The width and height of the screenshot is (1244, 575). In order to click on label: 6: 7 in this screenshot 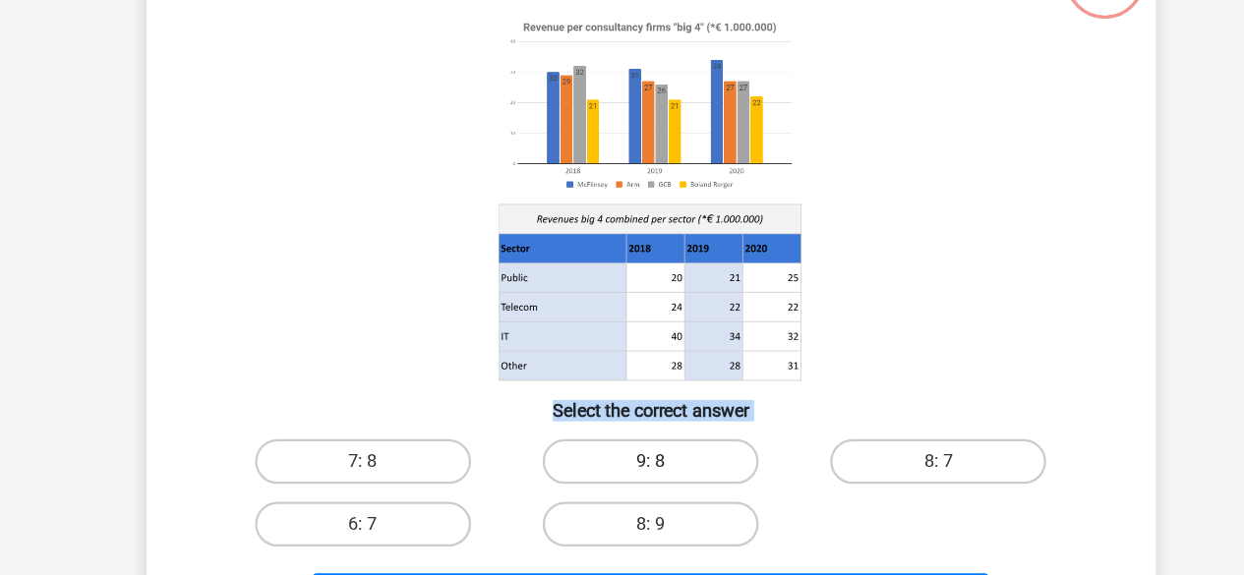, I will do `click(369, 508)`.